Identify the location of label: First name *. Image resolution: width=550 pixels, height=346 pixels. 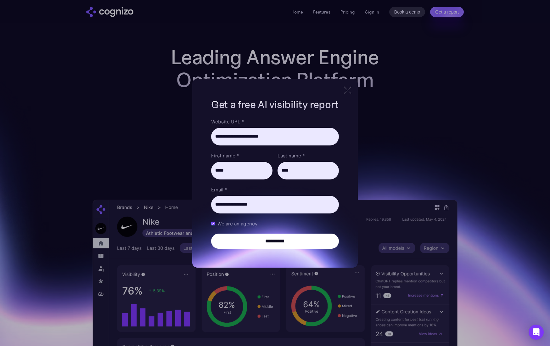
(242, 156).